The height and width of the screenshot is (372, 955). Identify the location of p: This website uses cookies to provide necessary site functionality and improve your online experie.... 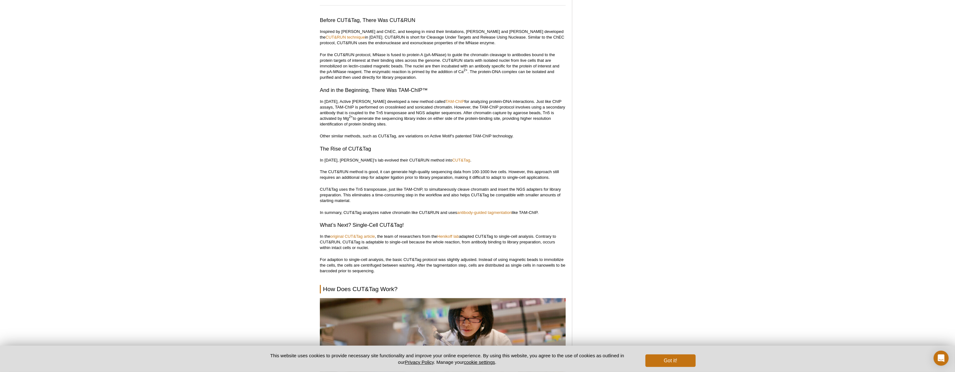
(447, 359).